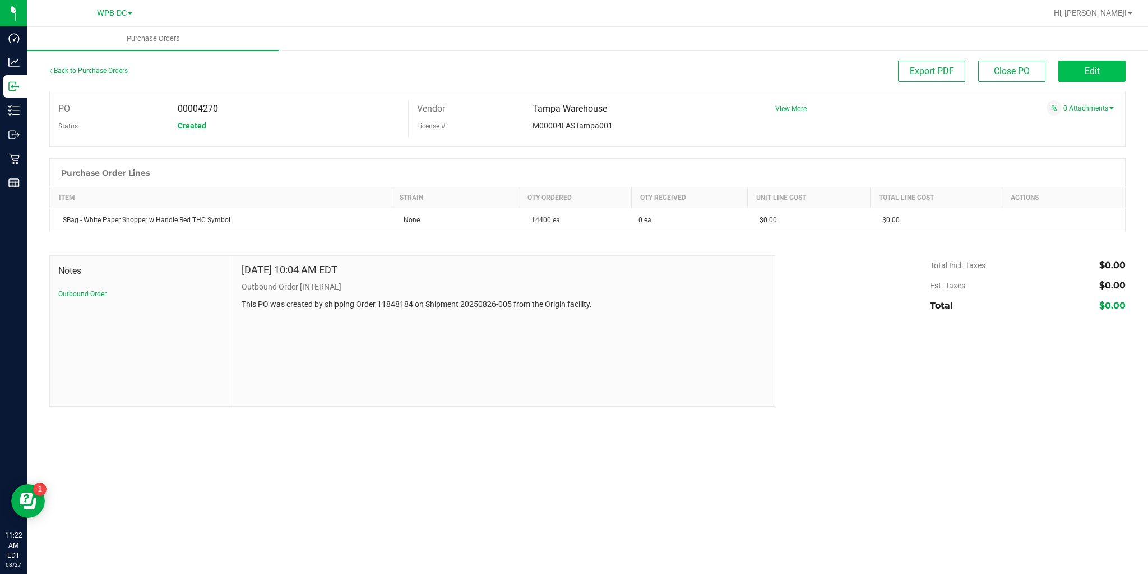 The width and height of the screenshot is (1148, 574). I want to click on span: 1, so click(7, 6).